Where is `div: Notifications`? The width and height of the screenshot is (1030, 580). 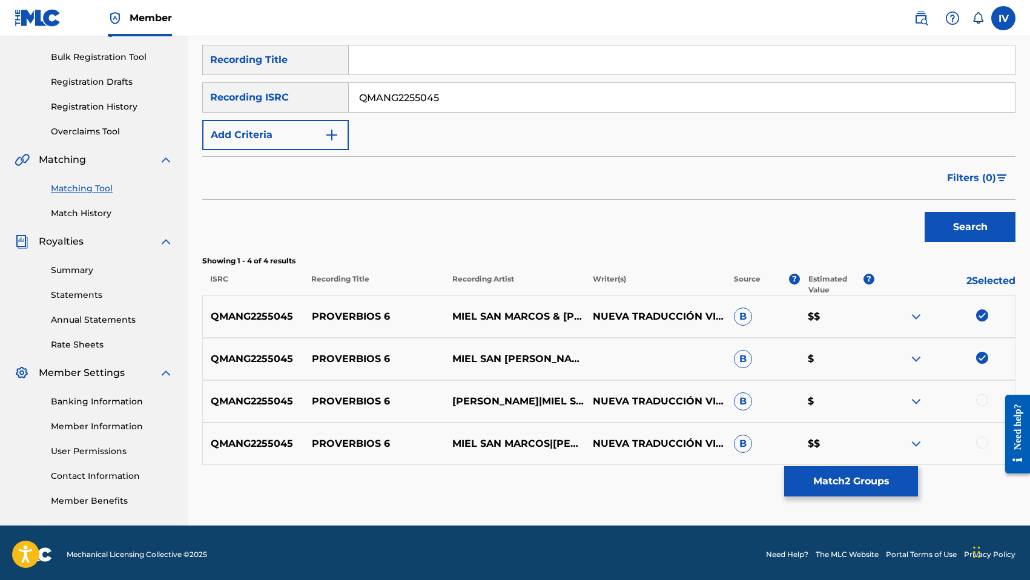 div: Notifications is located at coordinates (978, 18).